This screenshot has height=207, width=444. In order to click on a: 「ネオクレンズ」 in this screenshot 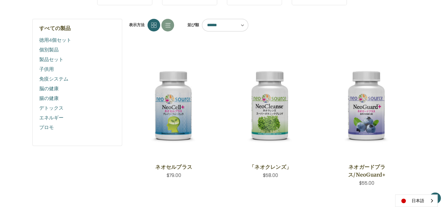, I will do `click(270, 167)`.